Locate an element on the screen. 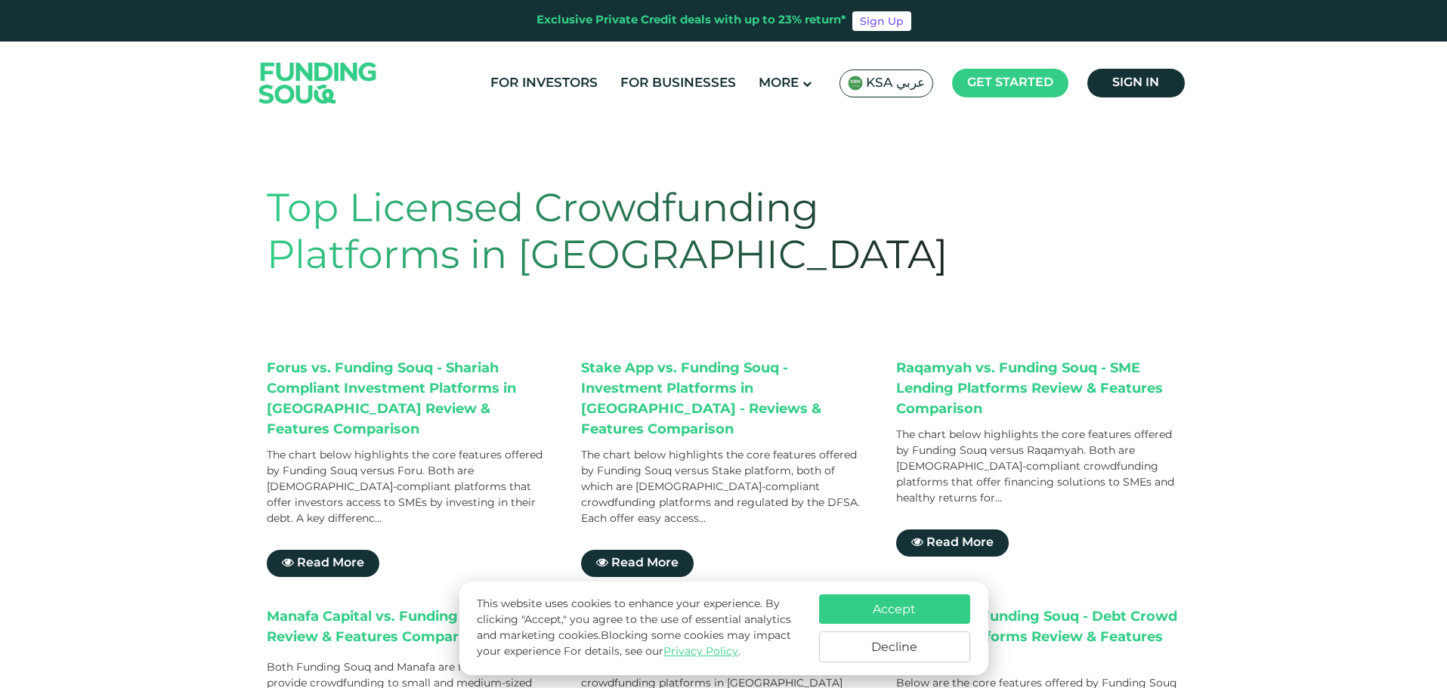 This screenshot has height=688, width=1447. span: More is located at coordinates (778, 83).